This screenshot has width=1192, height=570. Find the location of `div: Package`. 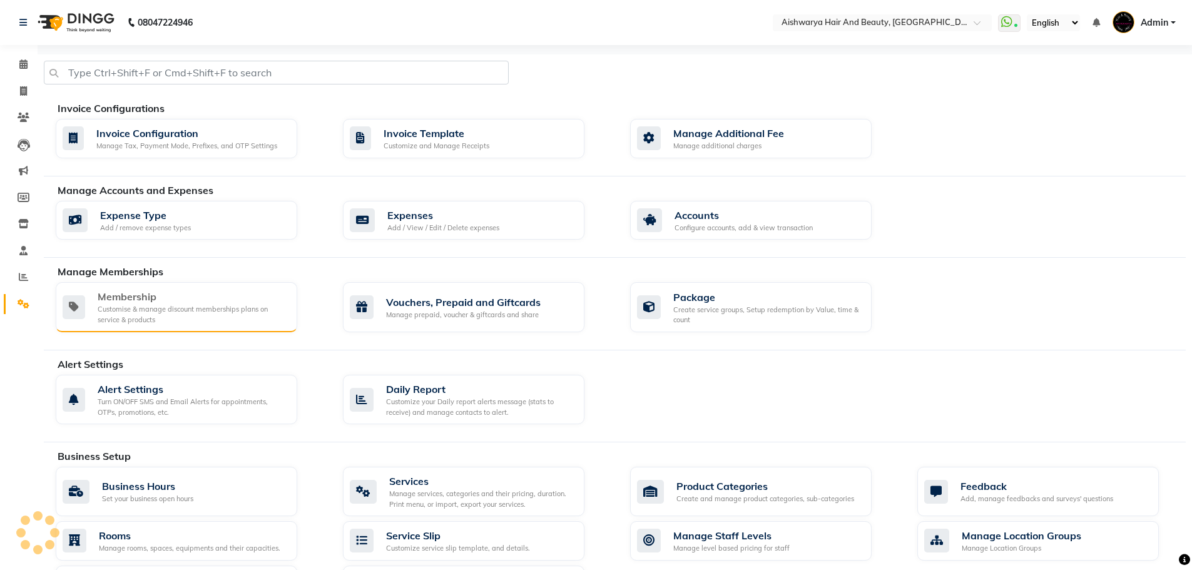

div: Package is located at coordinates (767, 297).